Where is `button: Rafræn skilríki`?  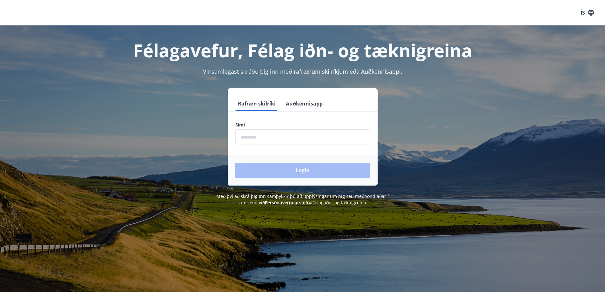 button: Rafræn skilríki is located at coordinates (257, 104).